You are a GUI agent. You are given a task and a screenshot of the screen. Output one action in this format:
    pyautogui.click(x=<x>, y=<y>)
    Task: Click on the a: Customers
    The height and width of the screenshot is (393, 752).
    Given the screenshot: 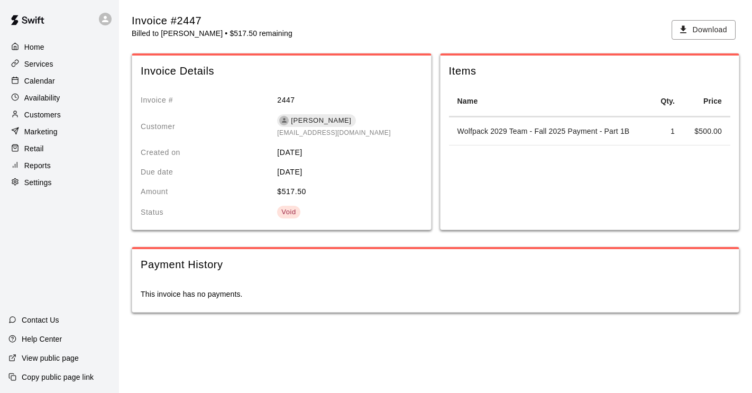 What is the action you would take?
    pyautogui.click(x=59, y=115)
    